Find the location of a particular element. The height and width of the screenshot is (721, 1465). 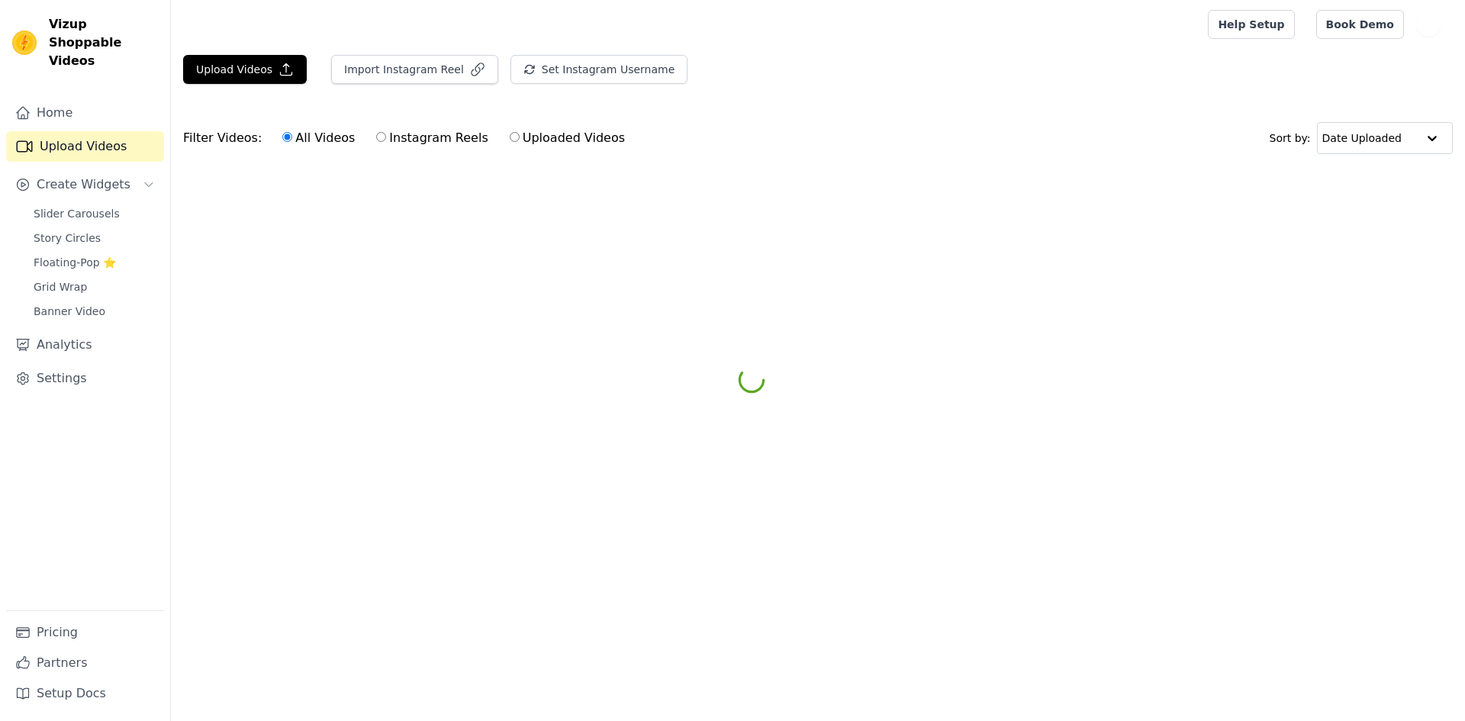

button: Import Instagram Reel is located at coordinates (414, 69).